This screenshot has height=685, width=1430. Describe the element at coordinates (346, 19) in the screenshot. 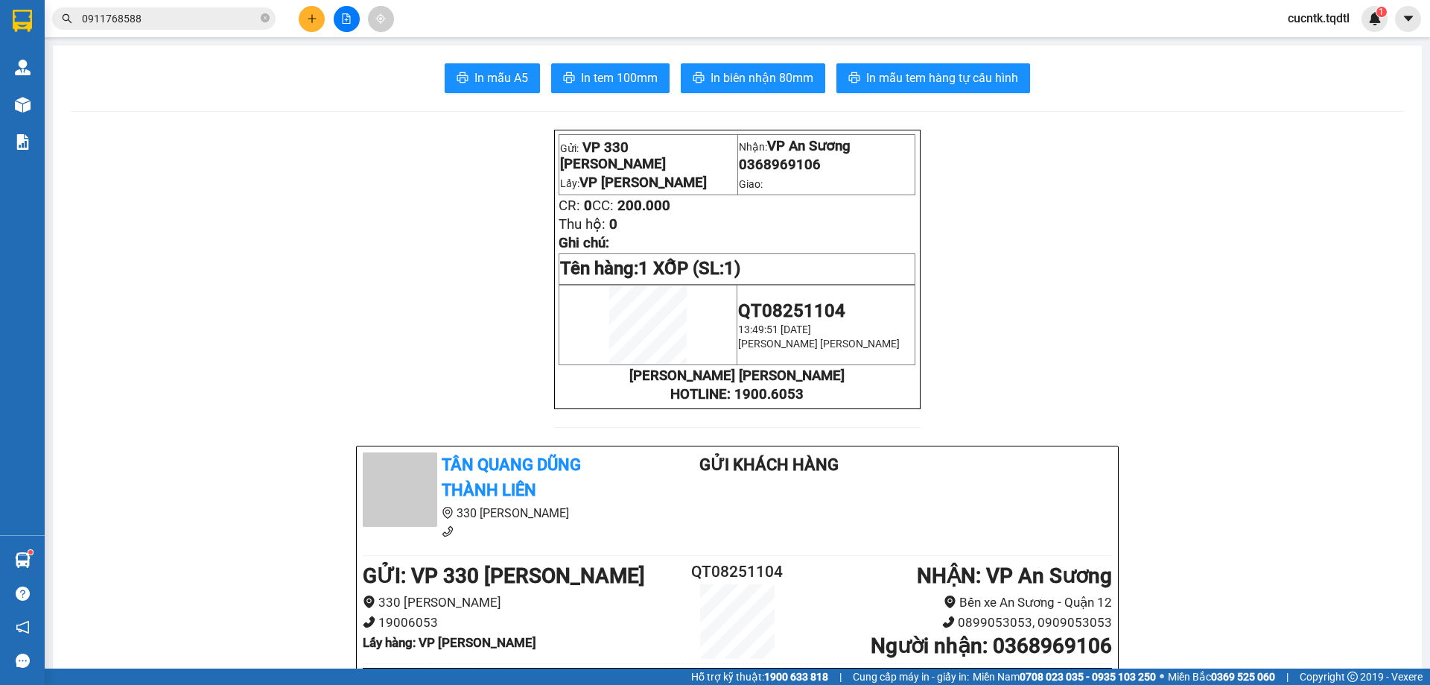

I see `button: file-add` at that location.